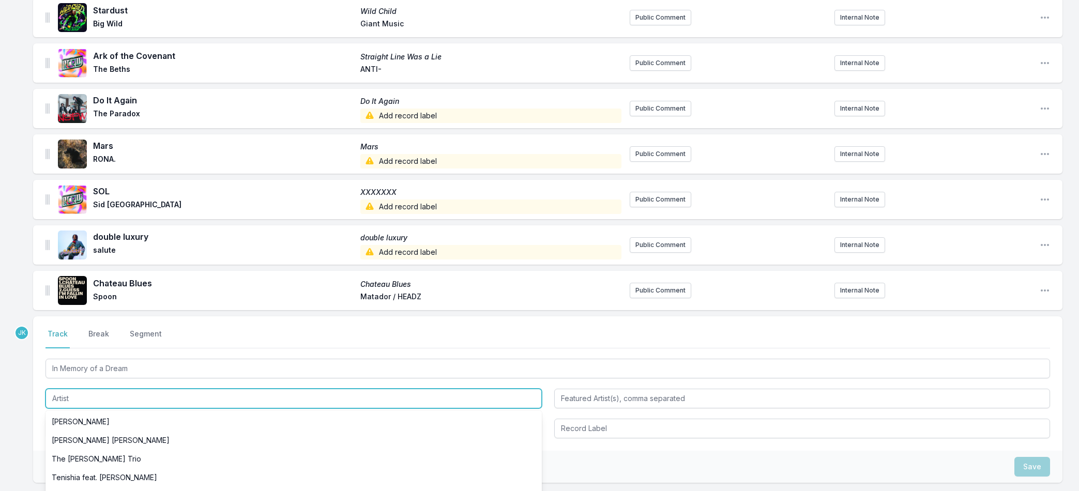 This screenshot has width=1079, height=491. Describe the element at coordinates (72, 154) in the screenshot. I see `img: Mars` at that location.